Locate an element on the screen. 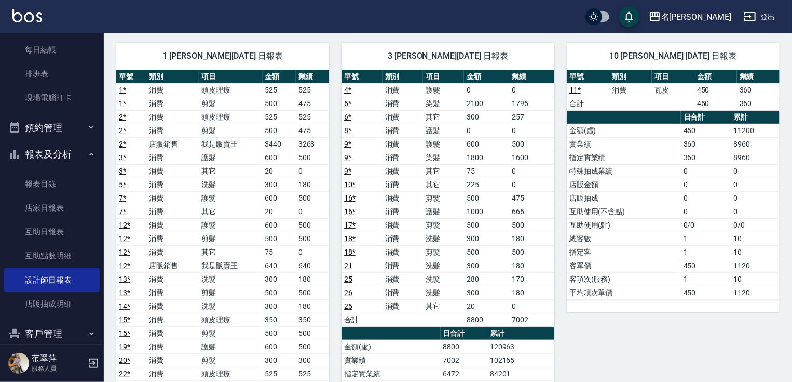  td: 120963 is located at coordinates (521, 346).